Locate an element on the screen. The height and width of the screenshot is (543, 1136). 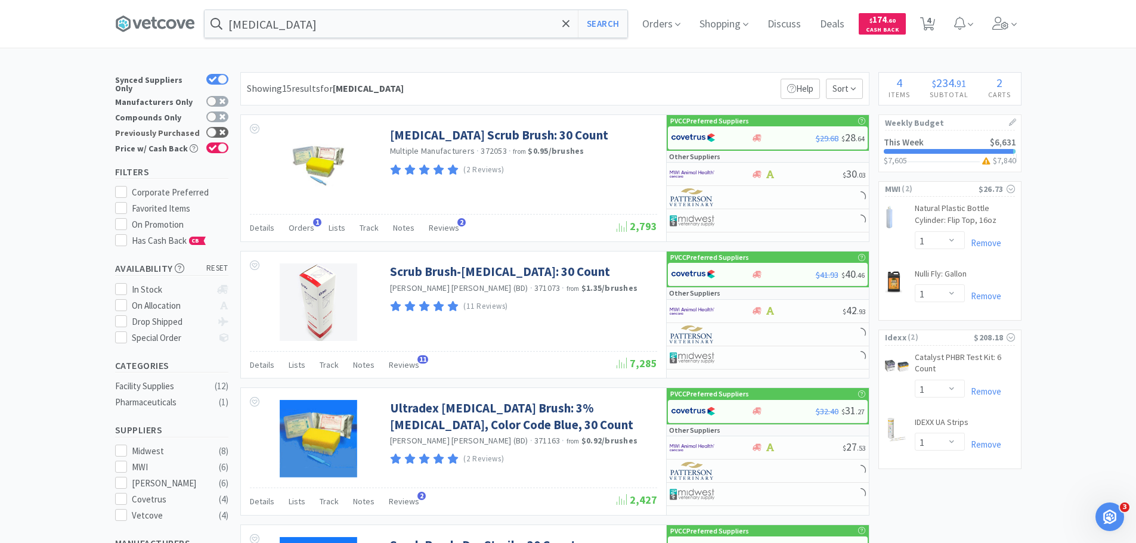
span: Sort is located at coordinates (844, 89).